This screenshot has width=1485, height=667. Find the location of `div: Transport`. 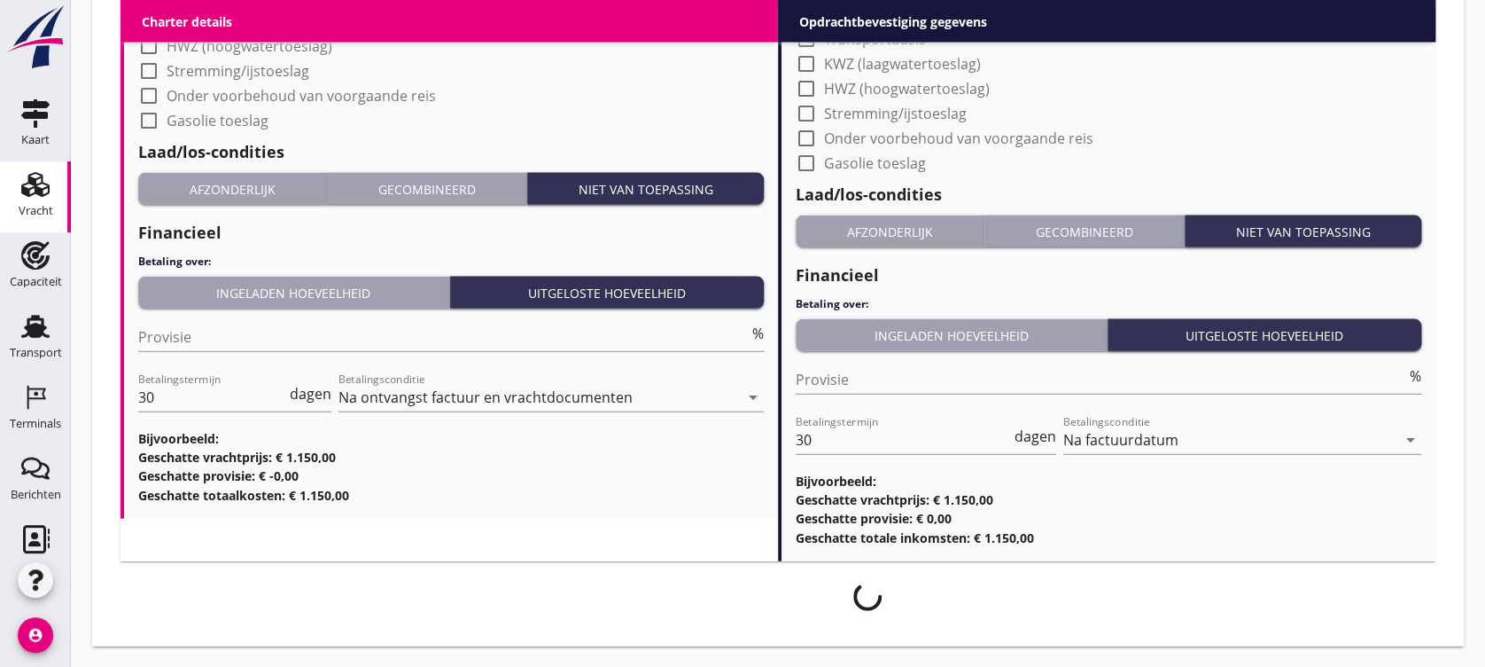

div: Transport is located at coordinates (35, 352).